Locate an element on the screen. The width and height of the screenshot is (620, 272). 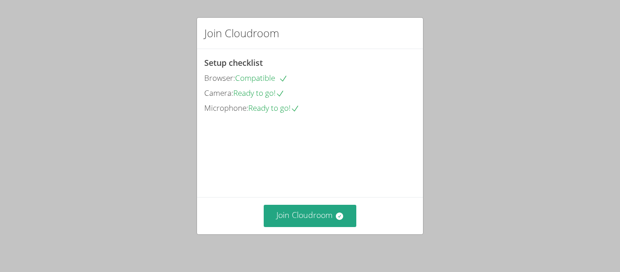
h2: Join Cloudroom is located at coordinates (241, 33).